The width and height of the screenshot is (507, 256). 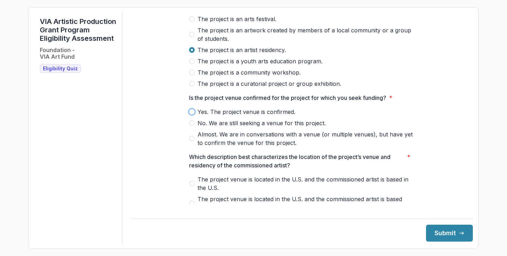 I want to click on span: The project venue is located in the U.S. and the commissioned artist is based in the U.S., so click(x=306, y=184).